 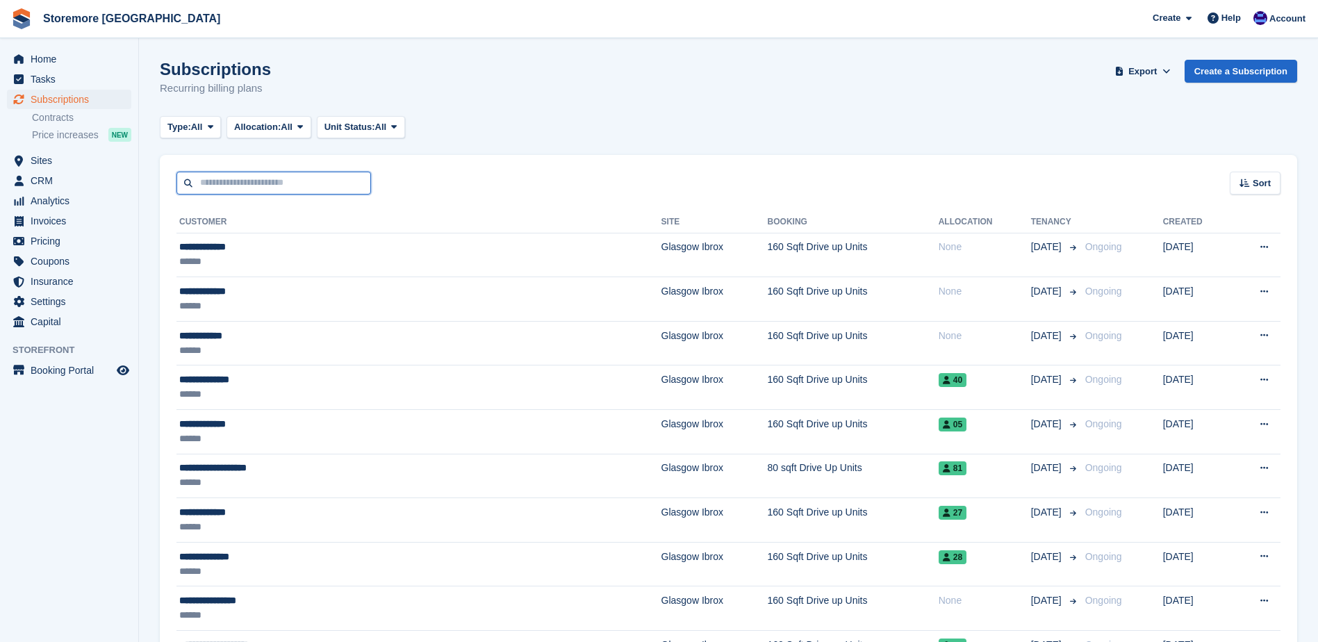 What do you see at coordinates (257, 127) in the screenshot?
I see `span: Allocation:` at bounding box center [257, 127].